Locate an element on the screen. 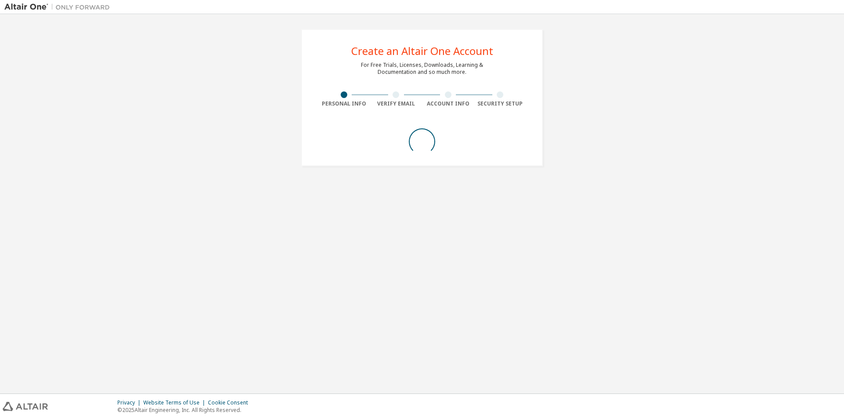  div: Website Terms of Use is located at coordinates (175, 403).